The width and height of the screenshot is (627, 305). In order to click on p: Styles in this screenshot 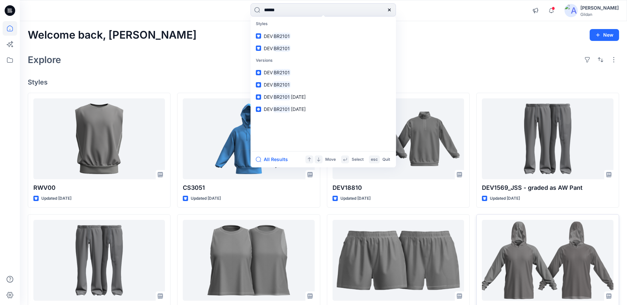, I will do `click(323, 24)`.